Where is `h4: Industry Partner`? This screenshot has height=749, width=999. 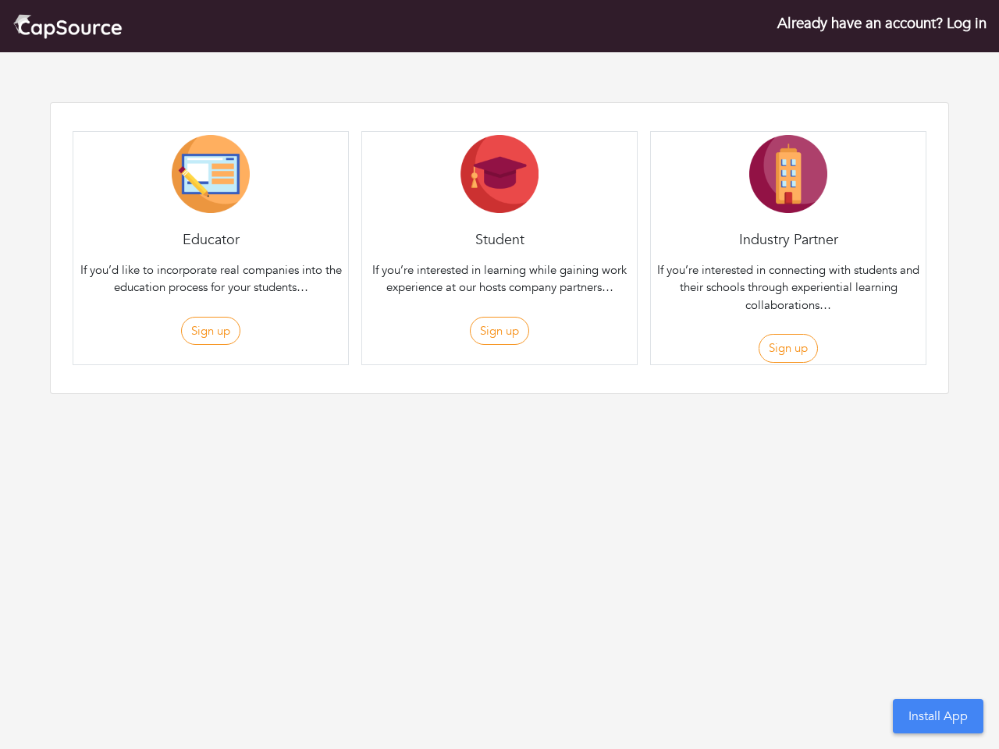 h4: Industry Partner is located at coordinates (788, 240).